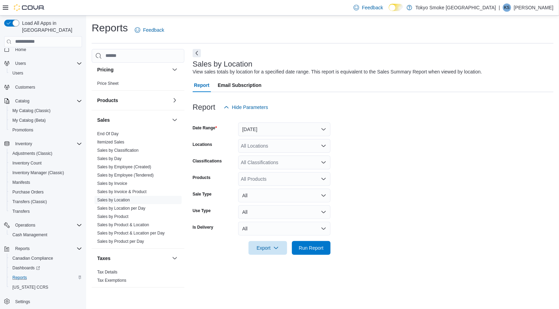 The height and width of the screenshot is (309, 559). I want to click on button: My Catalog (Beta), so click(46, 120).